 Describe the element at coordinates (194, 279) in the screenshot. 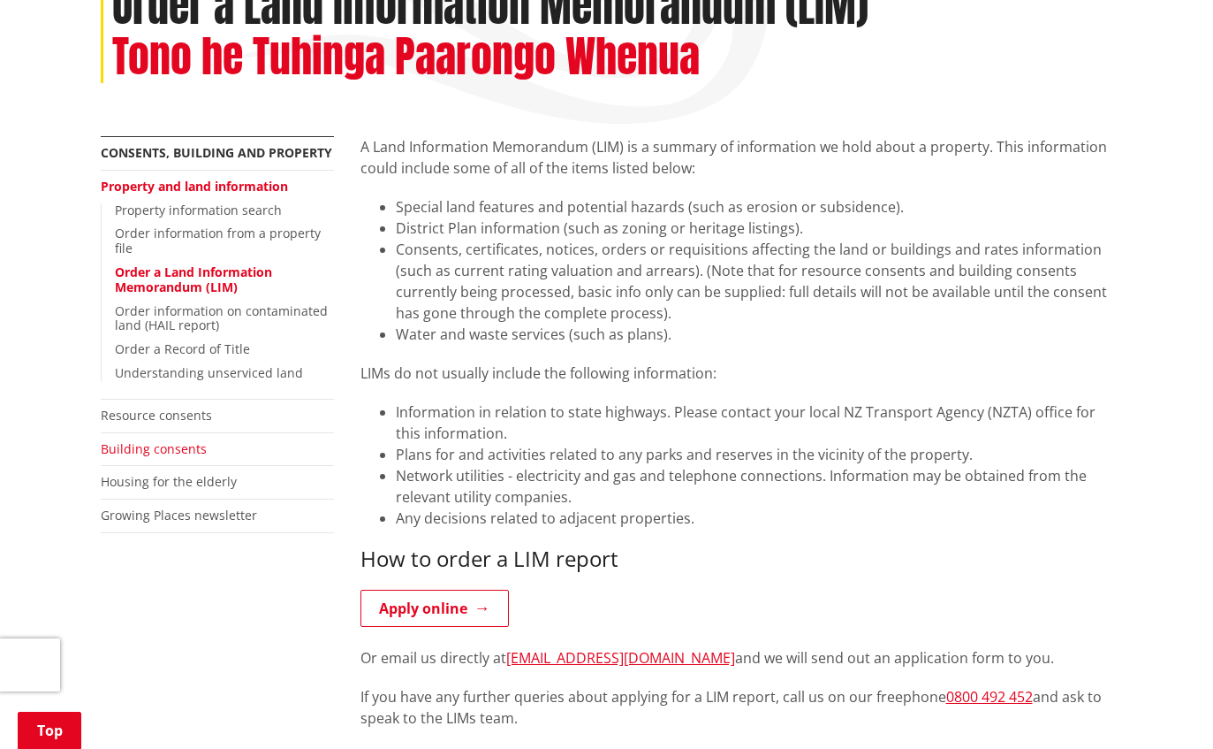

I see `a: Order a Land Information Memorandum (LIM)` at that location.